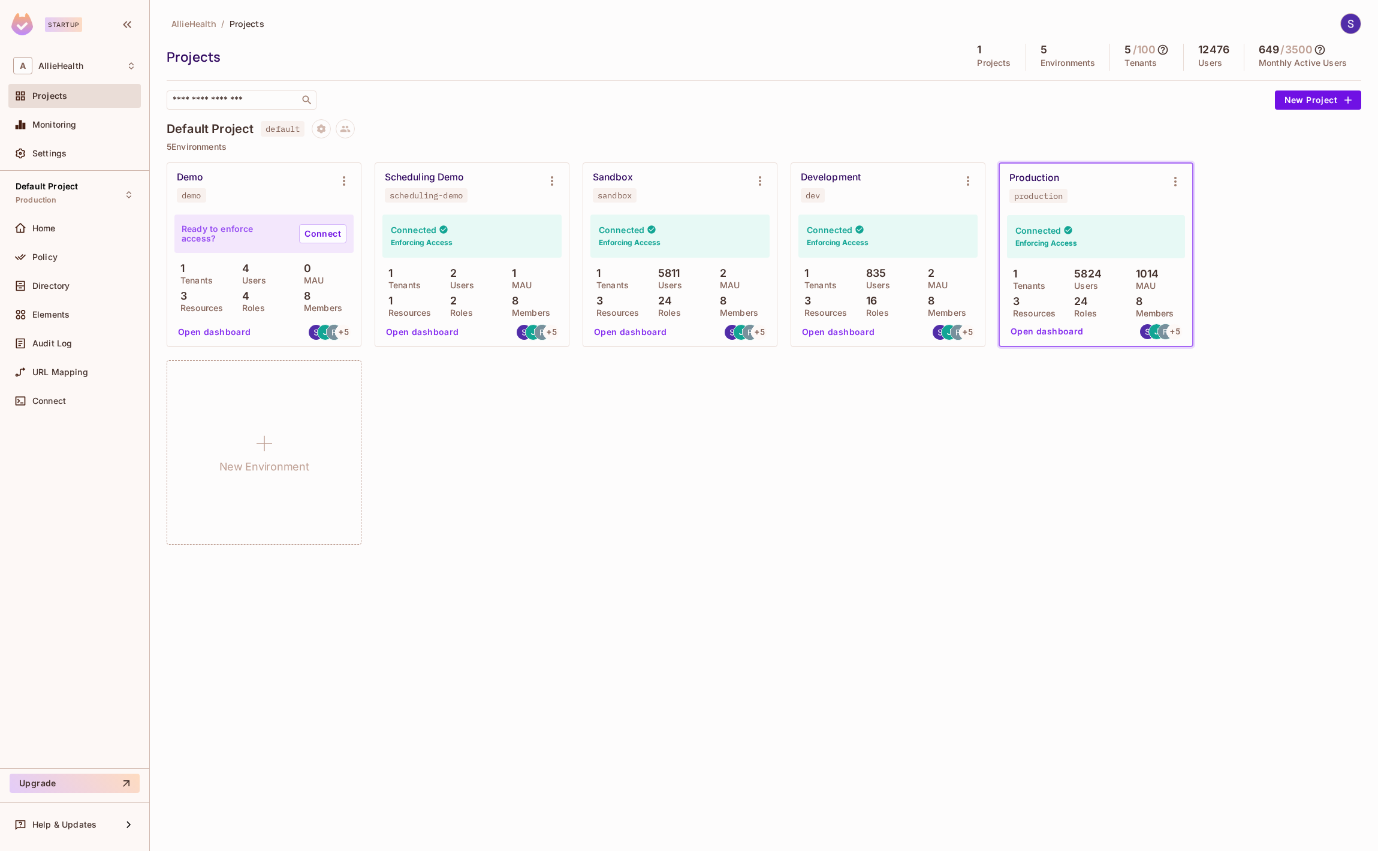 Image resolution: width=1378 pixels, height=851 pixels. Describe the element at coordinates (979, 50) in the screenshot. I see `h5: 1` at that location.